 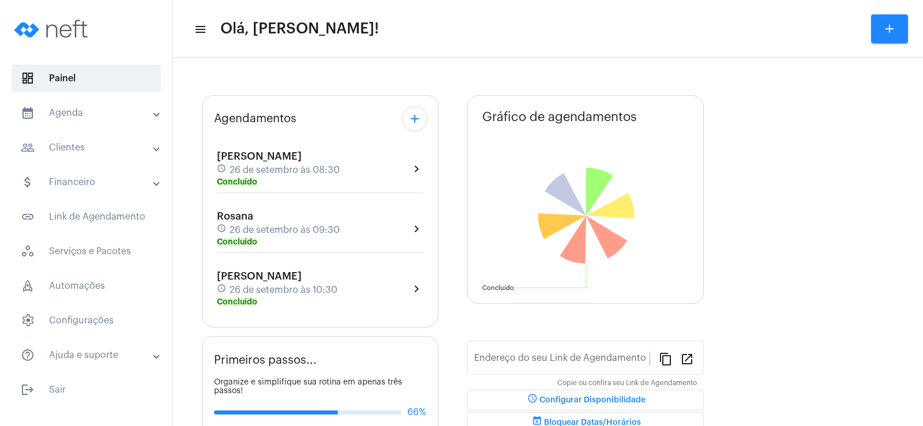 What do you see at coordinates (559, 117) in the screenshot?
I see `span: Gráfico de agendamentos` at bounding box center [559, 117].